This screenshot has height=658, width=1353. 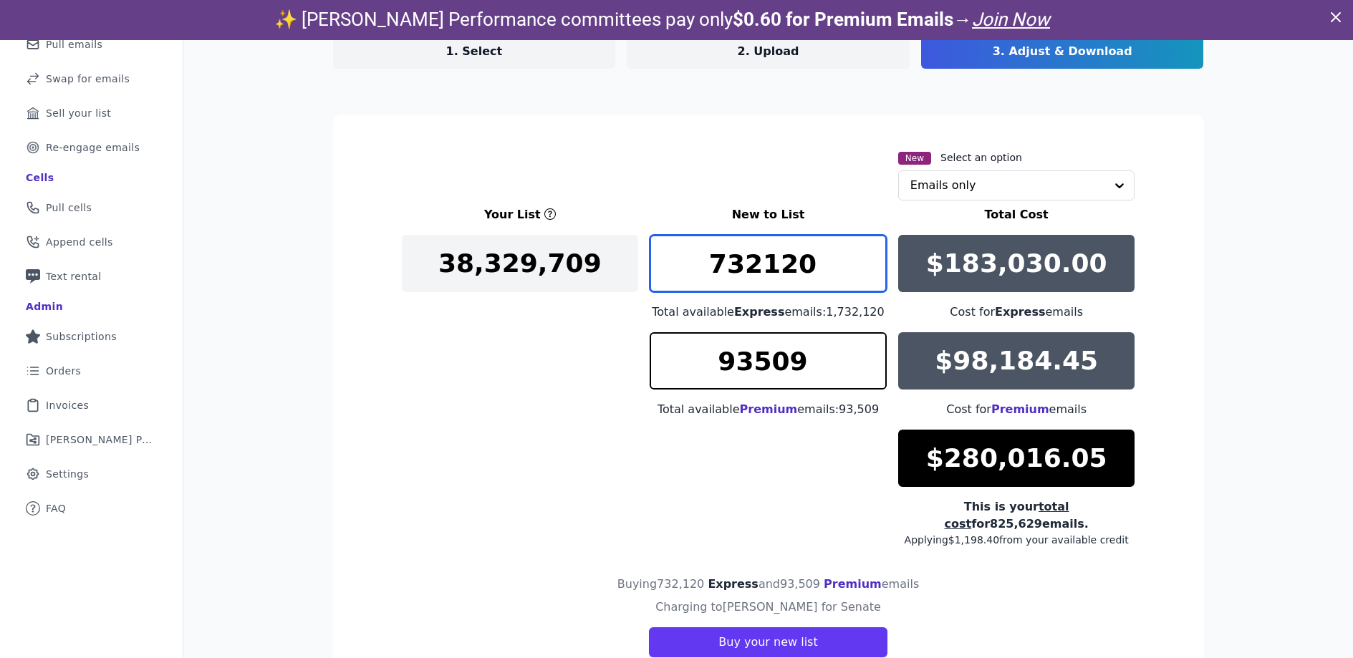 What do you see at coordinates (79, 242) in the screenshot?
I see `span: Append cells` at bounding box center [79, 242].